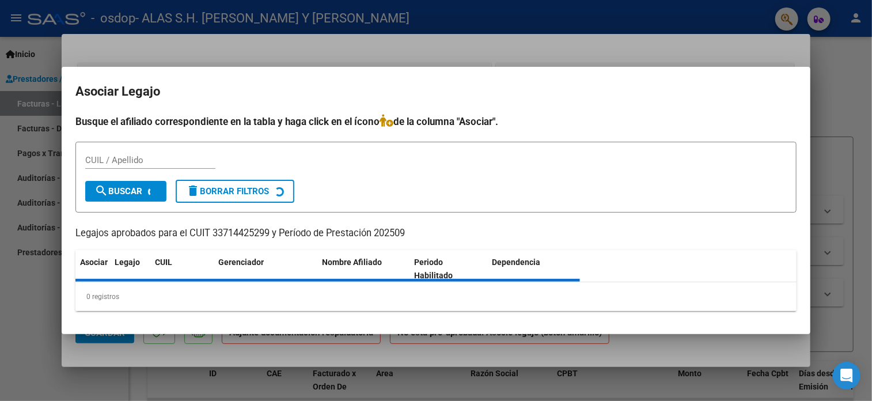  Describe the element at coordinates (118, 191) in the screenshot. I see `span: Buscar` at that location.